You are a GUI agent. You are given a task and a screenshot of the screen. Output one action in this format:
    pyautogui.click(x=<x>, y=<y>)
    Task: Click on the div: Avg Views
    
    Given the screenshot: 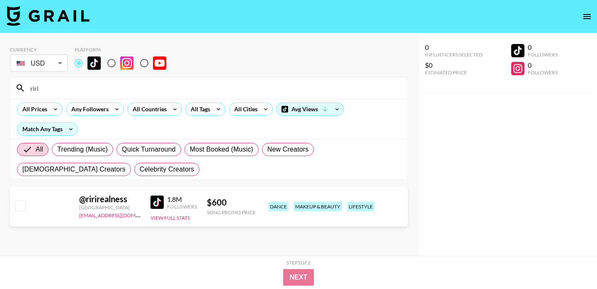 What is the action you would take?
    pyautogui.click(x=310, y=109)
    